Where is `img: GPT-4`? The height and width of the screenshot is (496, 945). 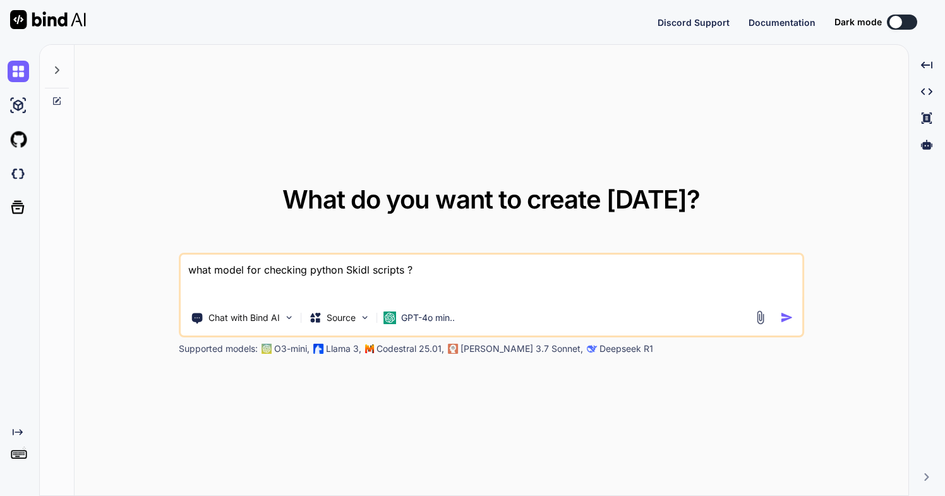 img: GPT-4 is located at coordinates (266, 349).